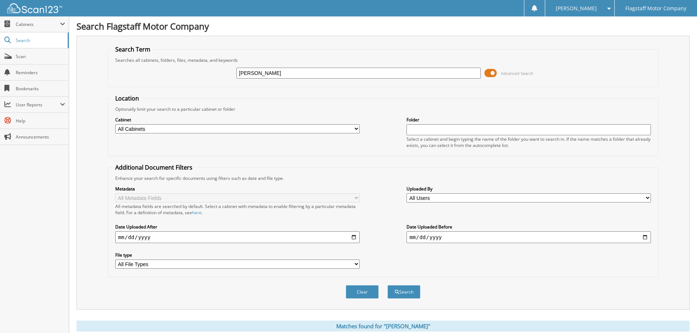  Describe the element at coordinates (38, 105) in the screenshot. I see `span: User Reports` at that location.